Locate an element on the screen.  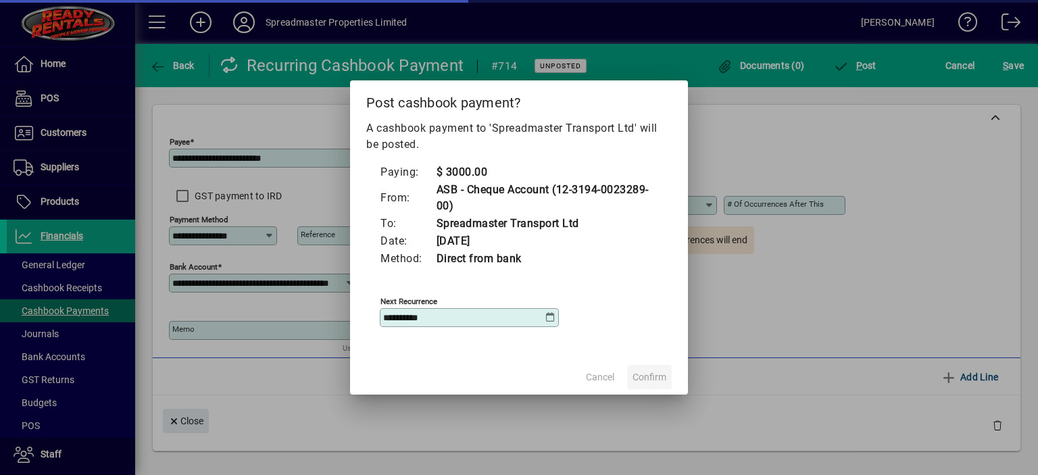
mat-label: Next recurrence is located at coordinates (409, 301).